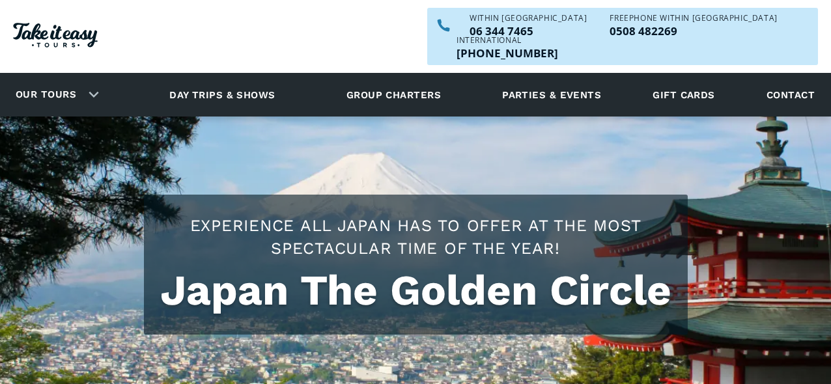 The image size is (831, 384). Describe the element at coordinates (528, 31) in the screenshot. I see `p: 06 344 7465` at that location.